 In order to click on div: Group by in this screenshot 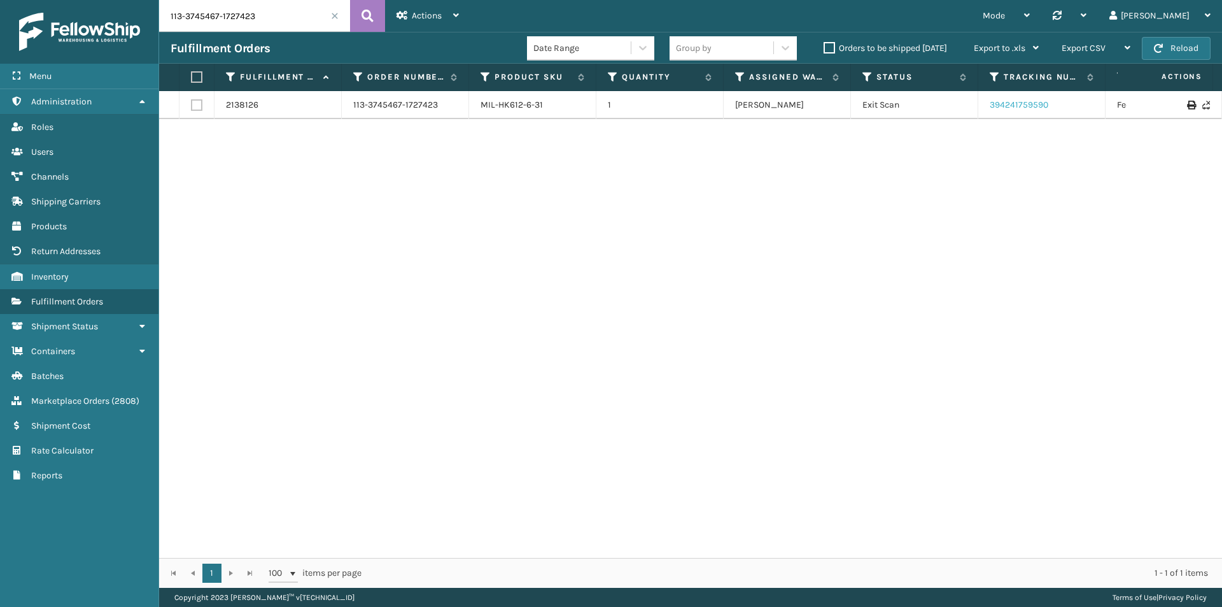, I will do `click(694, 48)`.